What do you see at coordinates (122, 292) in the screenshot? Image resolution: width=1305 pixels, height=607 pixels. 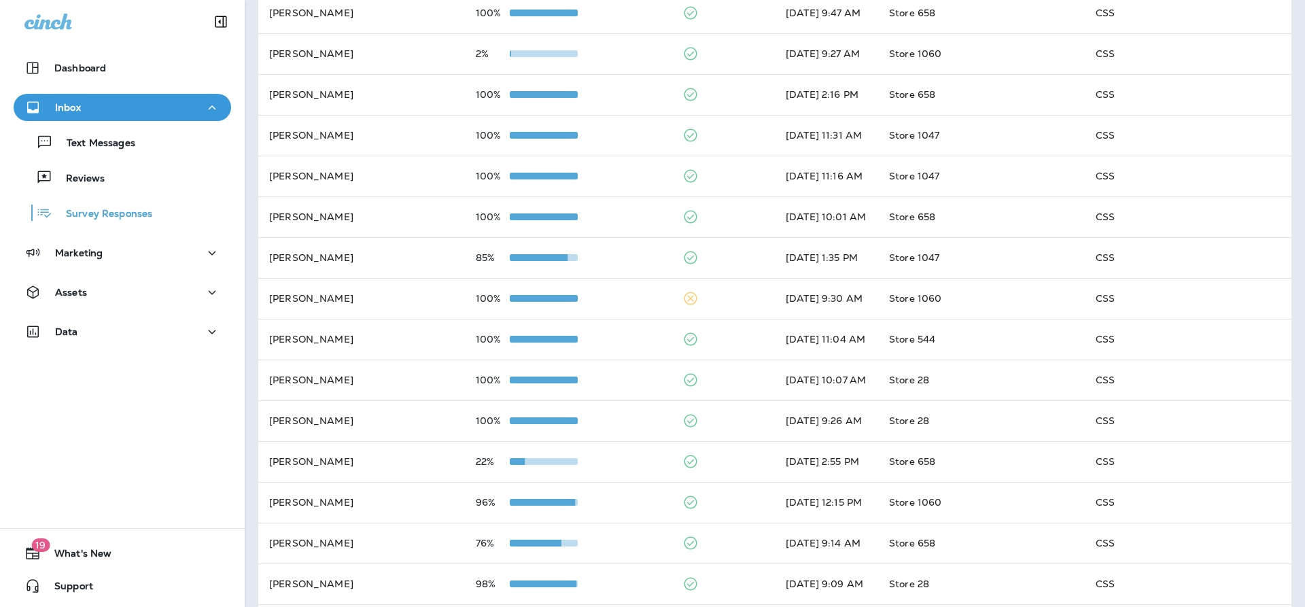 I see `button: Assets` at bounding box center [122, 292].